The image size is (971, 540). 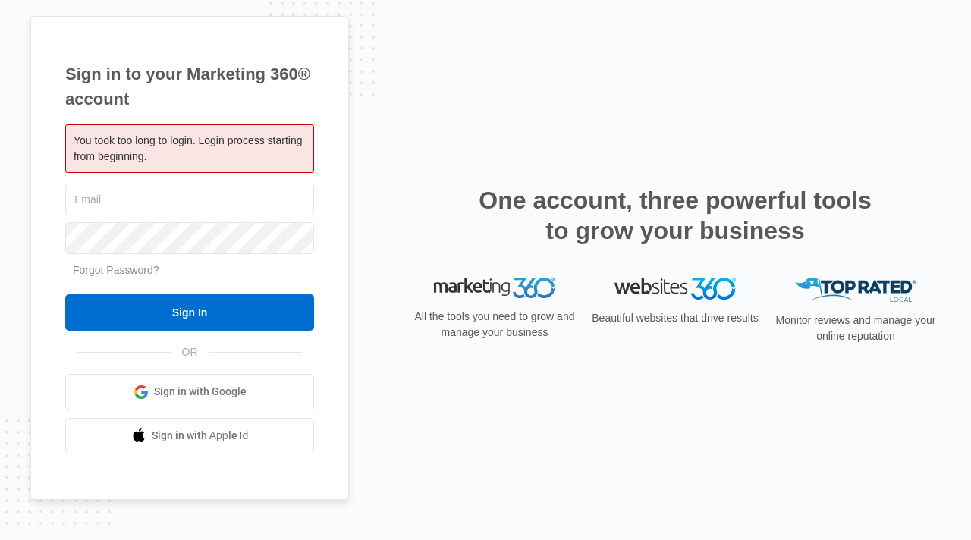 I want to click on a: Sign in with Google, so click(x=190, y=392).